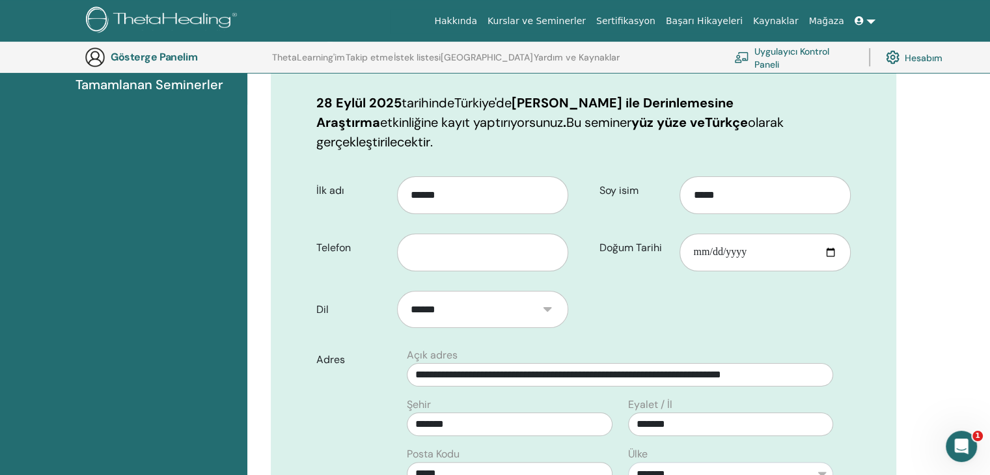 The width and height of the screenshot is (990, 475). What do you see at coordinates (924, 58) in the screenshot?
I see `font: Hesabım` at bounding box center [924, 58].